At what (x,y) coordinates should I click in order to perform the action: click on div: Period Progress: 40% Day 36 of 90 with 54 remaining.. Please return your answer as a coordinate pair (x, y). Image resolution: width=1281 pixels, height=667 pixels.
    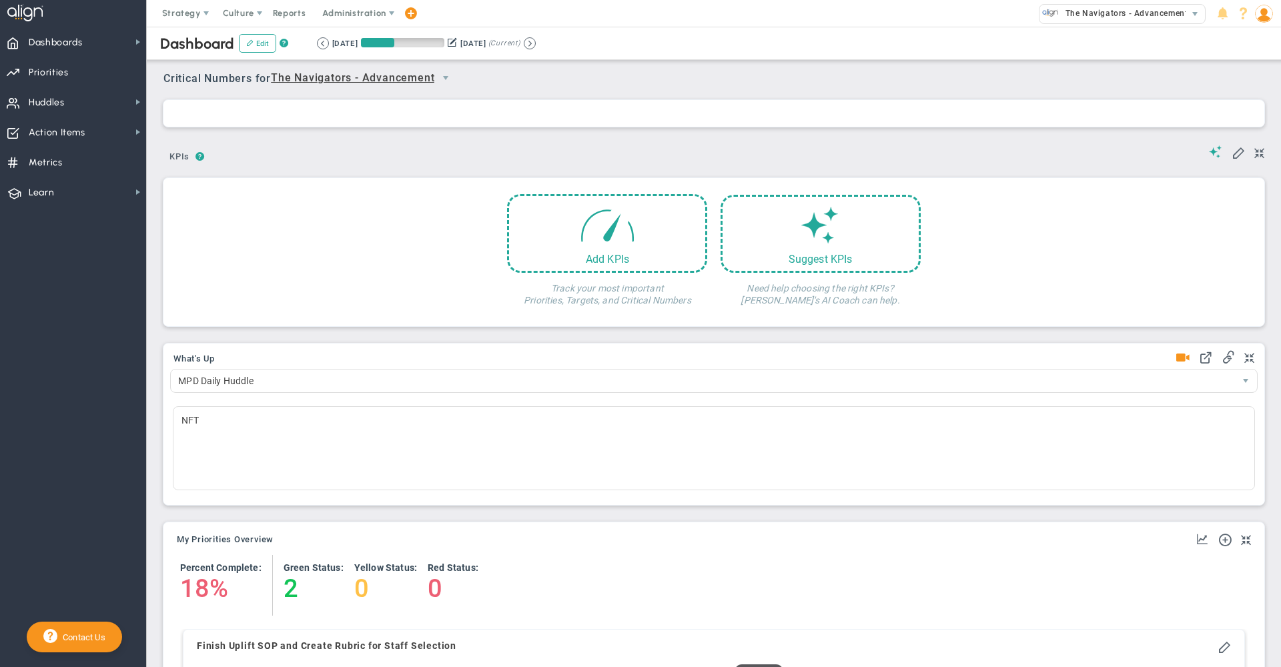
    Looking at the image, I should click on (402, 43).